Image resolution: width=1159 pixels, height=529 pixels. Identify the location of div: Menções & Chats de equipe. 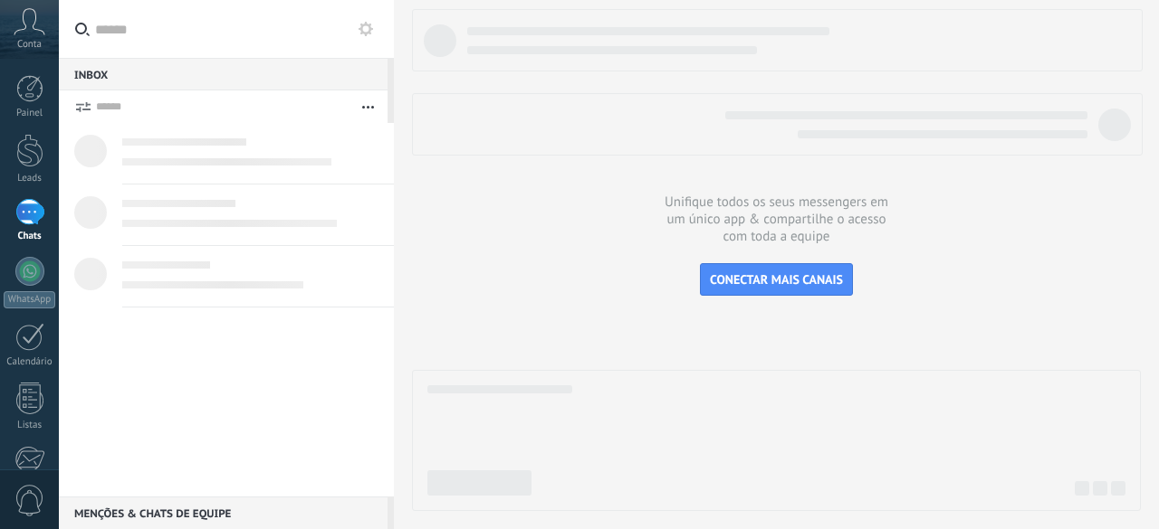
(223, 513).